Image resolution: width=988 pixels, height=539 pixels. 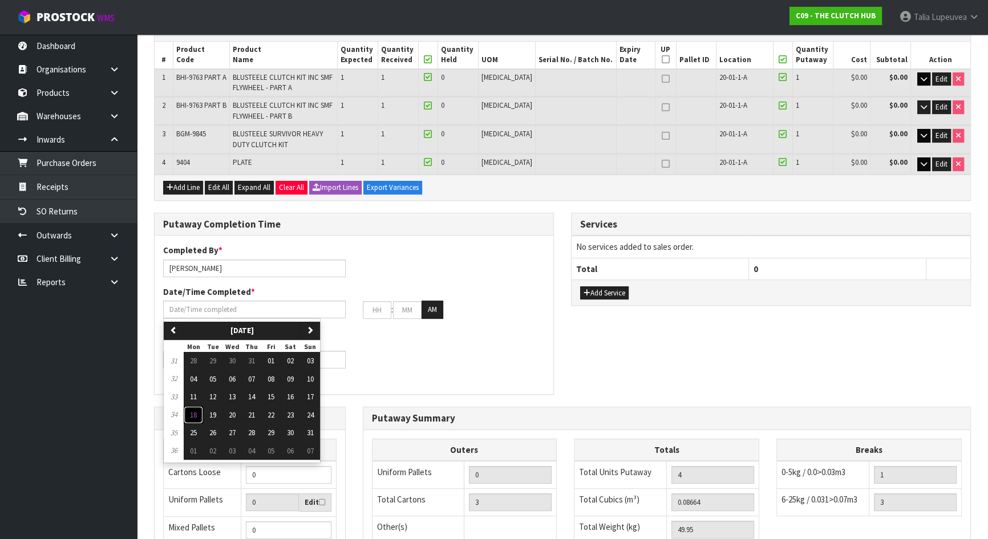 I want to click on span: 30, so click(x=290, y=433).